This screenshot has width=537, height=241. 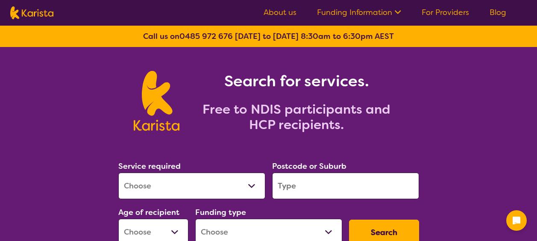 What do you see at coordinates (280, 12) in the screenshot?
I see `a: About us` at bounding box center [280, 12].